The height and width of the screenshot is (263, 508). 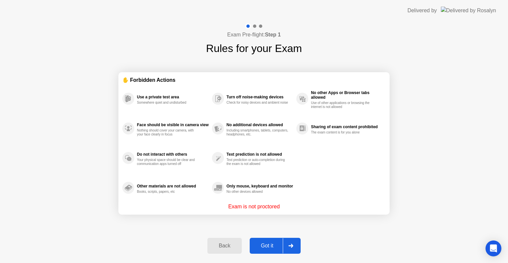 What do you see at coordinates (273, 34) in the screenshot?
I see `b: Step 1` at bounding box center [273, 34].